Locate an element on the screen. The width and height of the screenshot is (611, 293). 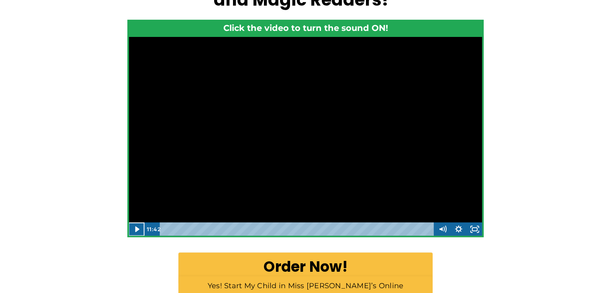
b: Order Now! is located at coordinates (305, 267).